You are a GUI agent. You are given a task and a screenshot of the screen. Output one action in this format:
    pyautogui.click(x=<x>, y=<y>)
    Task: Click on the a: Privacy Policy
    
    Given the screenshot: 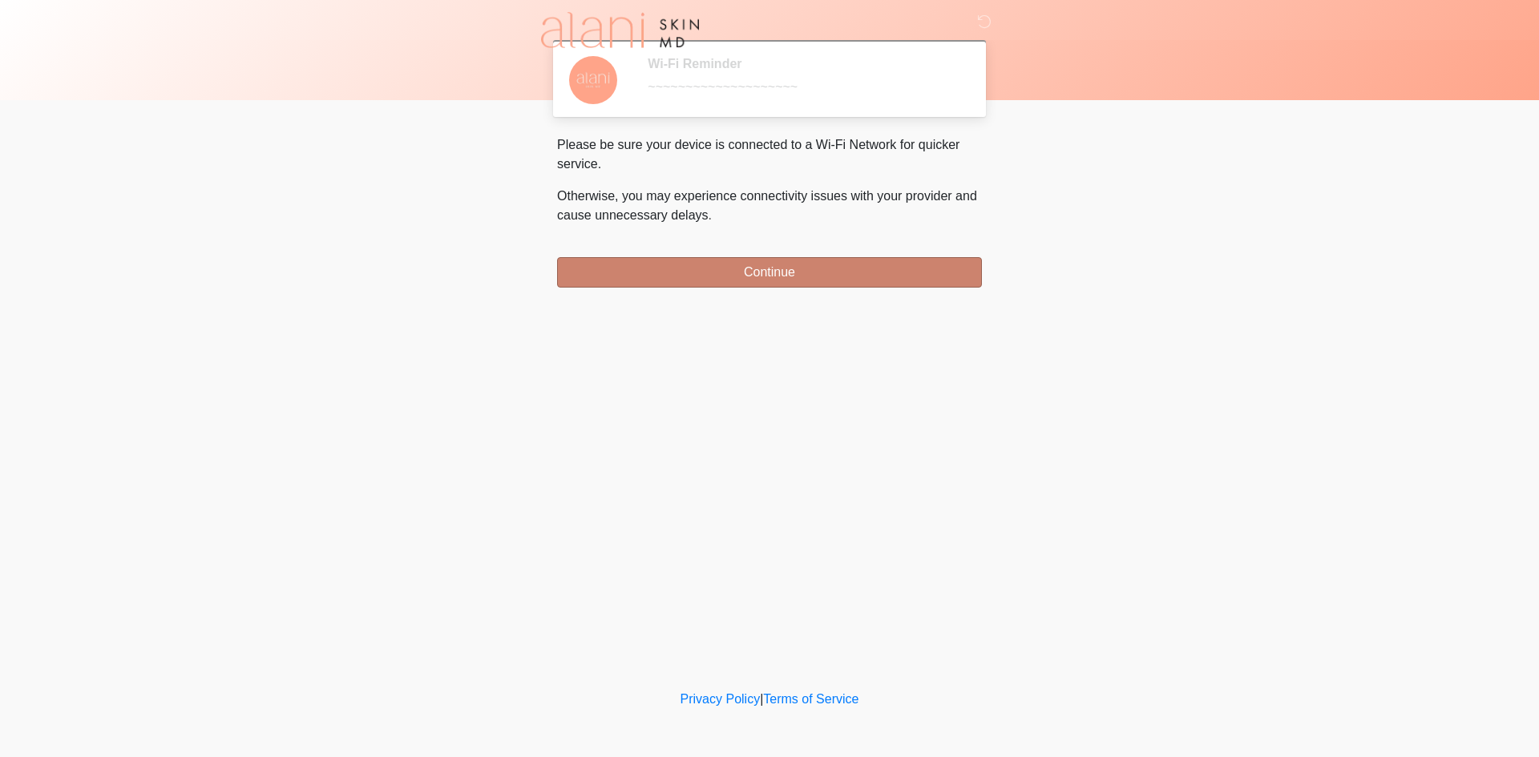 What is the action you would take?
    pyautogui.click(x=721, y=699)
    